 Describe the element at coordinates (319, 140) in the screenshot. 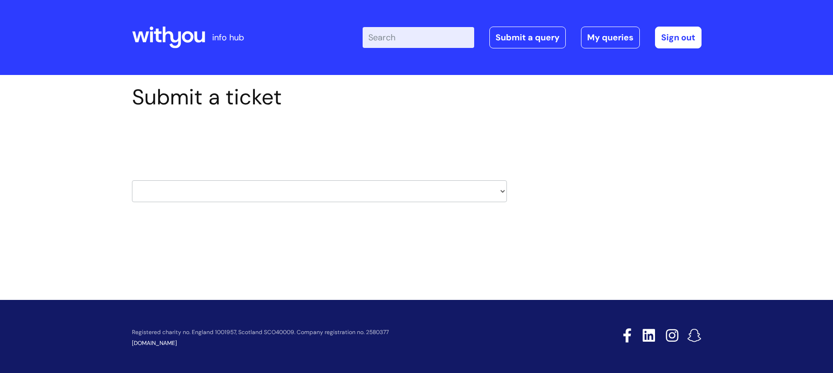

I see `h2: Select issue type` at that location.